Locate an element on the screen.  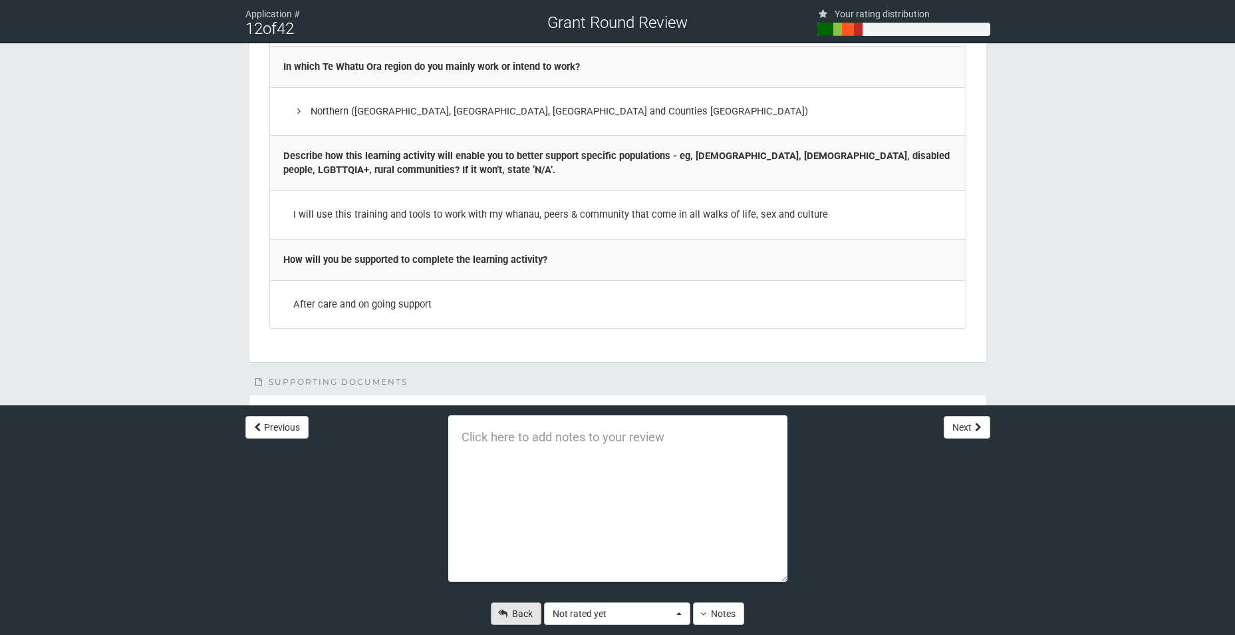
b: Describe how this learning activity will enable you to better support specific populations - eg, ... is located at coordinates (617, 162).